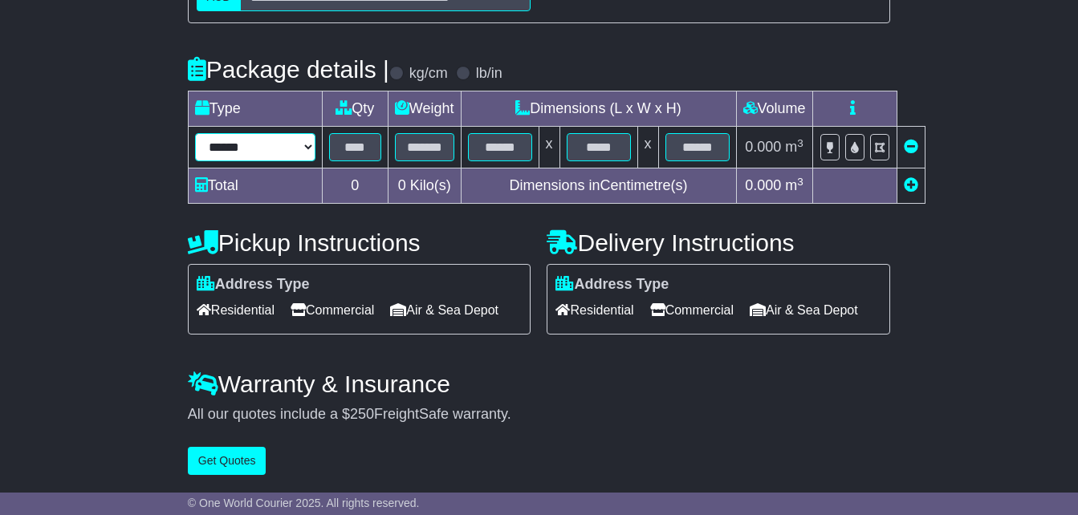 This screenshot has height=515, width=1078. Describe the element at coordinates (424, 186) in the screenshot. I see `td: Kilo(s)` at that location.